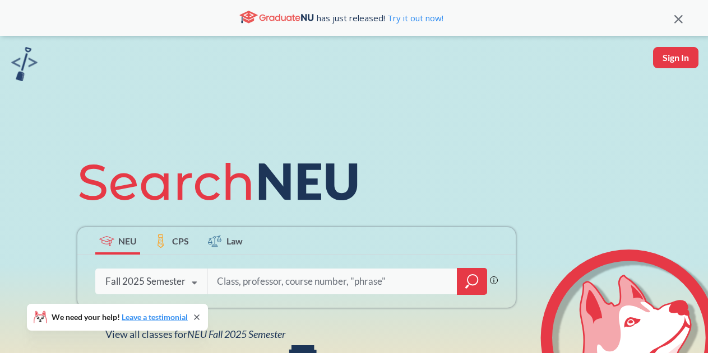 This screenshot has height=353, width=708. What do you see at coordinates (472, 282) in the screenshot?
I see `div: magnifying glass` at bounding box center [472, 282].